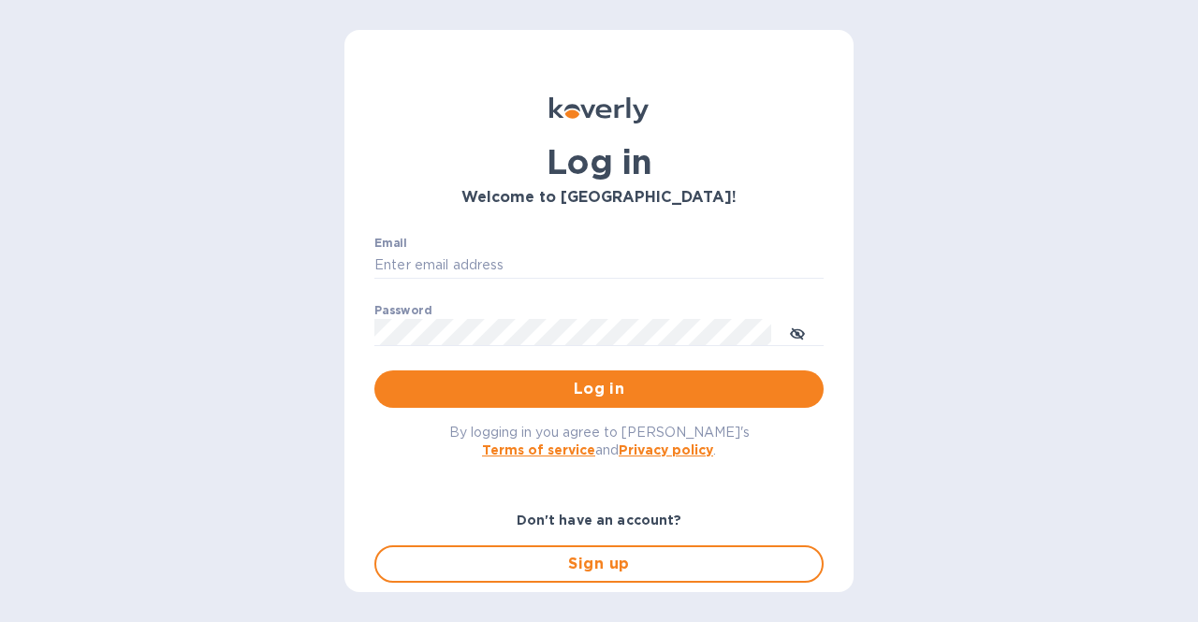 This screenshot has height=622, width=1198. I want to click on a: Privacy policy, so click(666, 450).